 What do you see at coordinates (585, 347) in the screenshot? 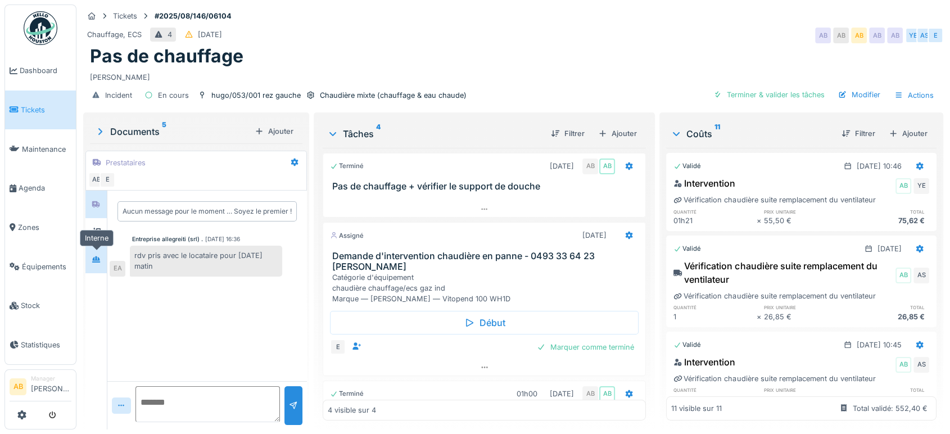
I see `div: Marquer comme terminé` at bounding box center [585, 347].